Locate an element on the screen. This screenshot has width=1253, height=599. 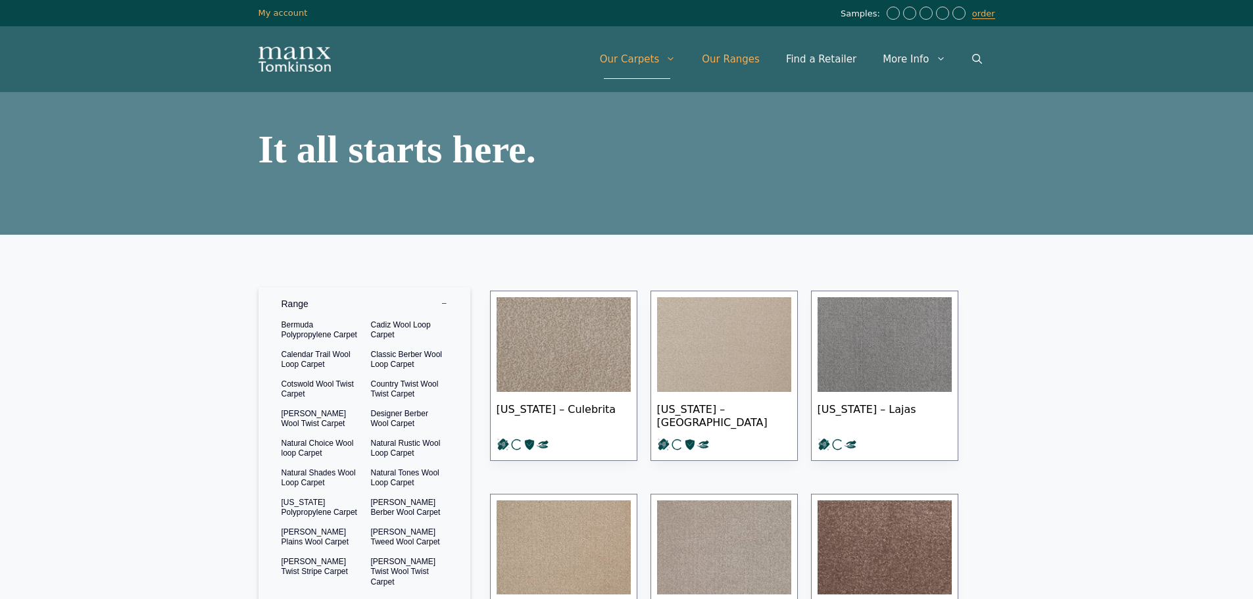
a: More Info is located at coordinates (913, 59).